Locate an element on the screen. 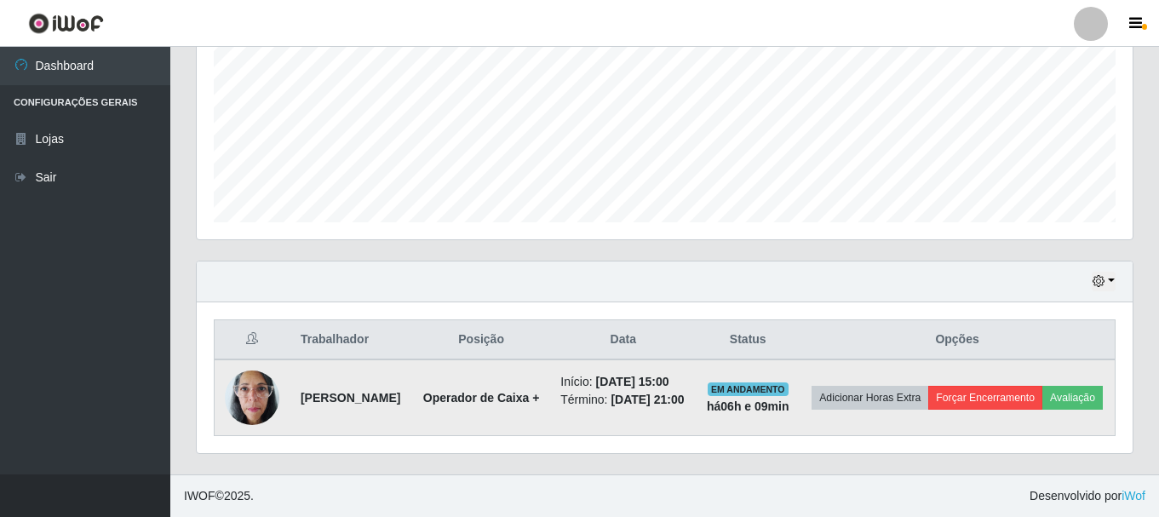 This screenshot has height=517, width=1159. th: Posição is located at coordinates (481, 340).